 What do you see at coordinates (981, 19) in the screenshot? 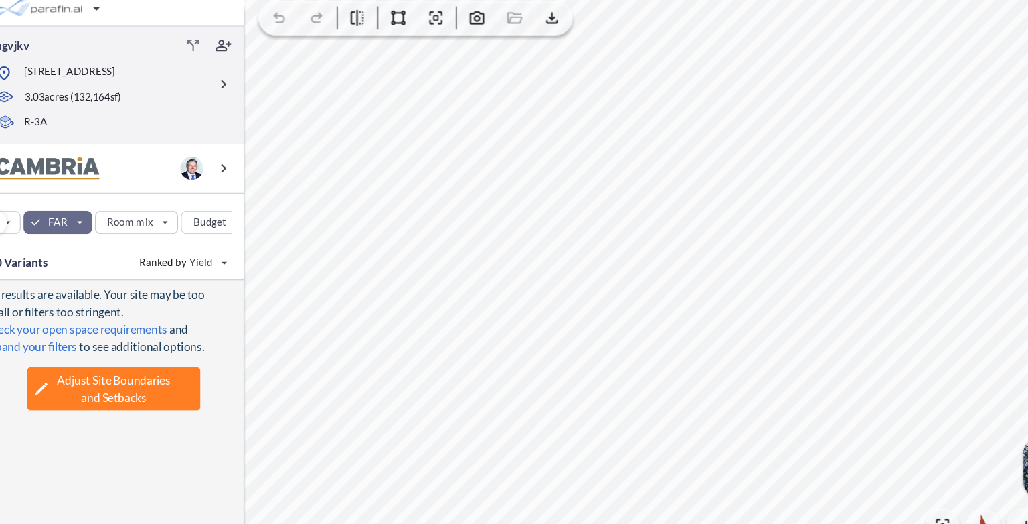
I see `p: P` at bounding box center [981, 19].